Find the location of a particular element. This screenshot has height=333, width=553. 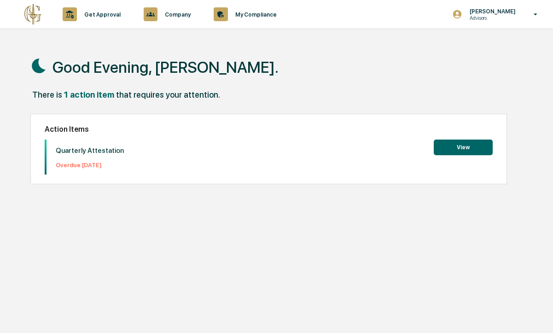

div: There is is located at coordinates (47, 94).